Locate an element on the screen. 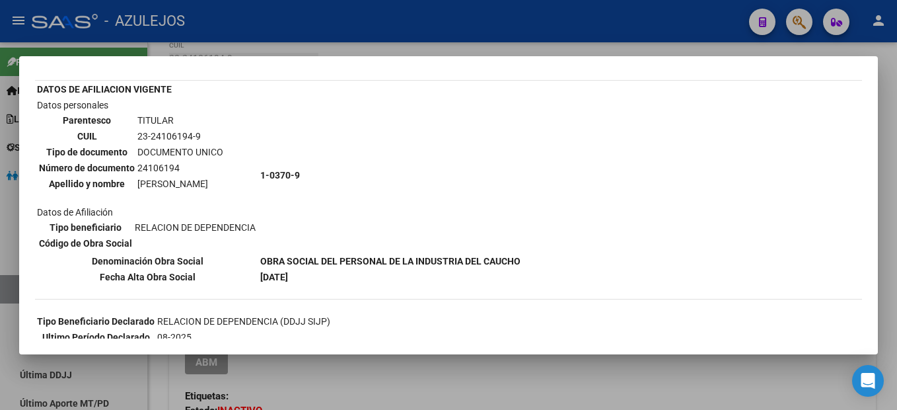 The image size is (897, 410). th: Tipo de documento is located at coordinates (87, 152).